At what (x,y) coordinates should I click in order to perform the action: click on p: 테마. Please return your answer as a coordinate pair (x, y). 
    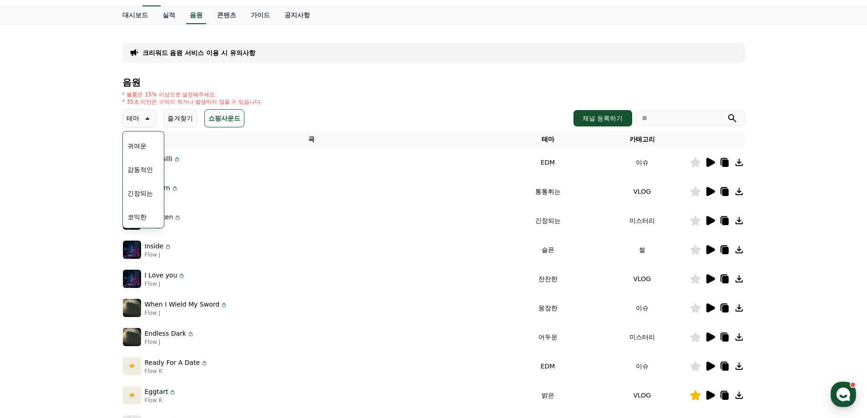
    Looking at the image, I should click on (133, 118).